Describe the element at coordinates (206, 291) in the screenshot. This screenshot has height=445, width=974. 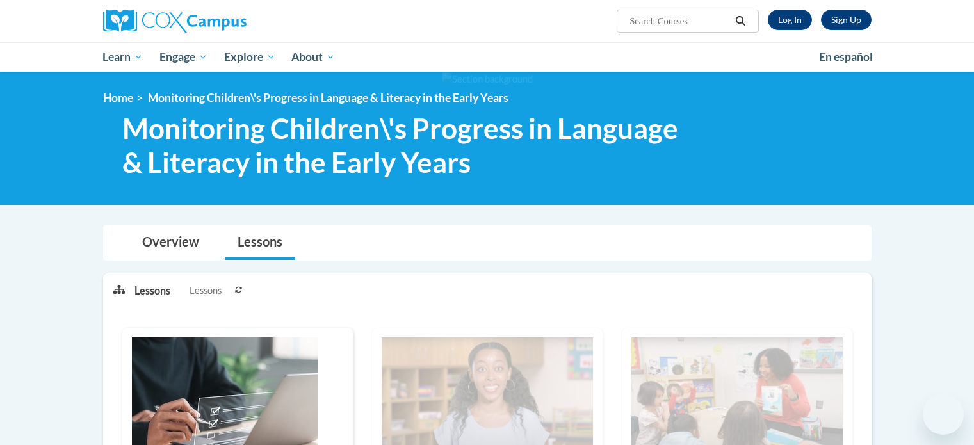
I see `span: Lessons` at that location.